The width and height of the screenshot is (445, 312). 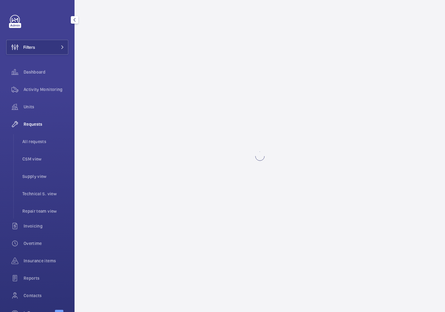 I want to click on span: Requests, so click(x=46, y=124).